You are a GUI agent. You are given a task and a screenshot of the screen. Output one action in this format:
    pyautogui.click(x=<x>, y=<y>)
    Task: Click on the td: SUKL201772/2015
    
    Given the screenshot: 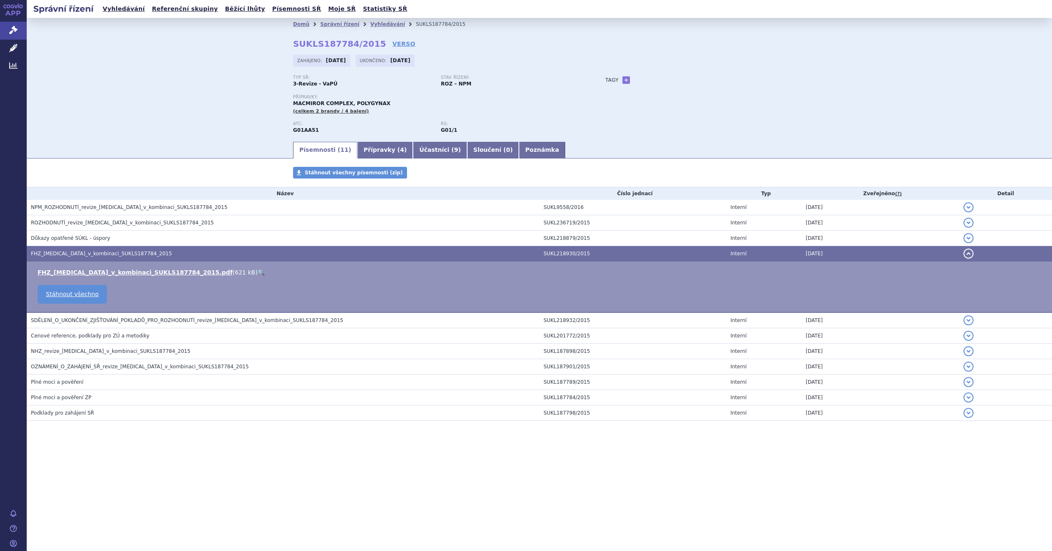 What is the action you would take?
    pyautogui.click(x=633, y=336)
    